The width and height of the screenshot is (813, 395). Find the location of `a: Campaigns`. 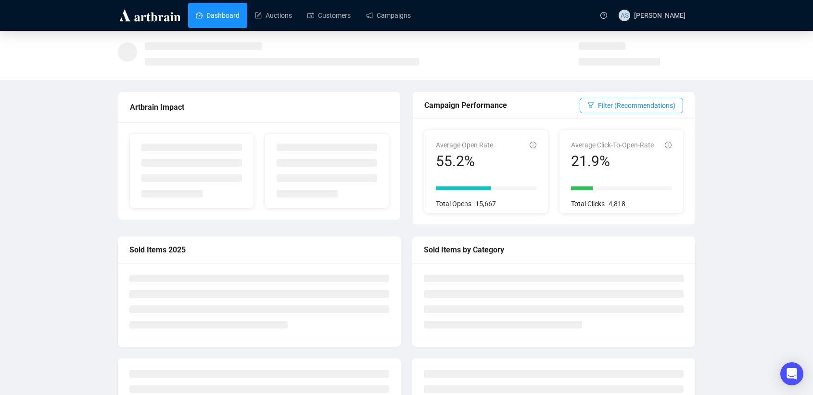

a: Campaigns is located at coordinates (388, 15).